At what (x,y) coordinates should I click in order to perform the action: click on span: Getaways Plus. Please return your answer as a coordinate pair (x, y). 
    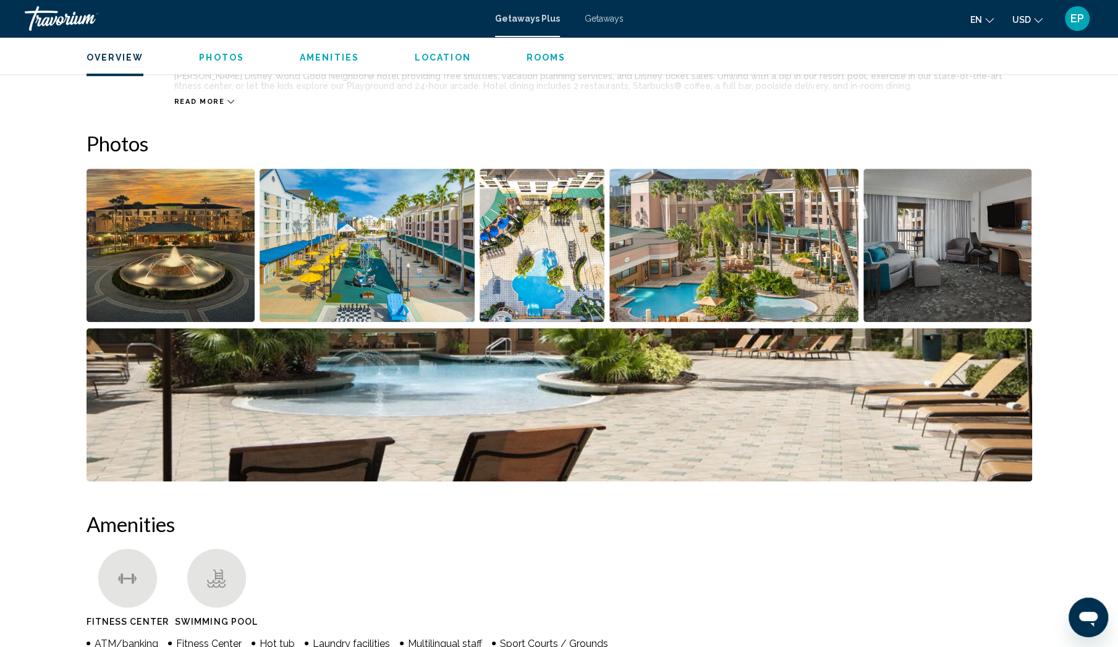
    Looking at the image, I should click on (527, 19).